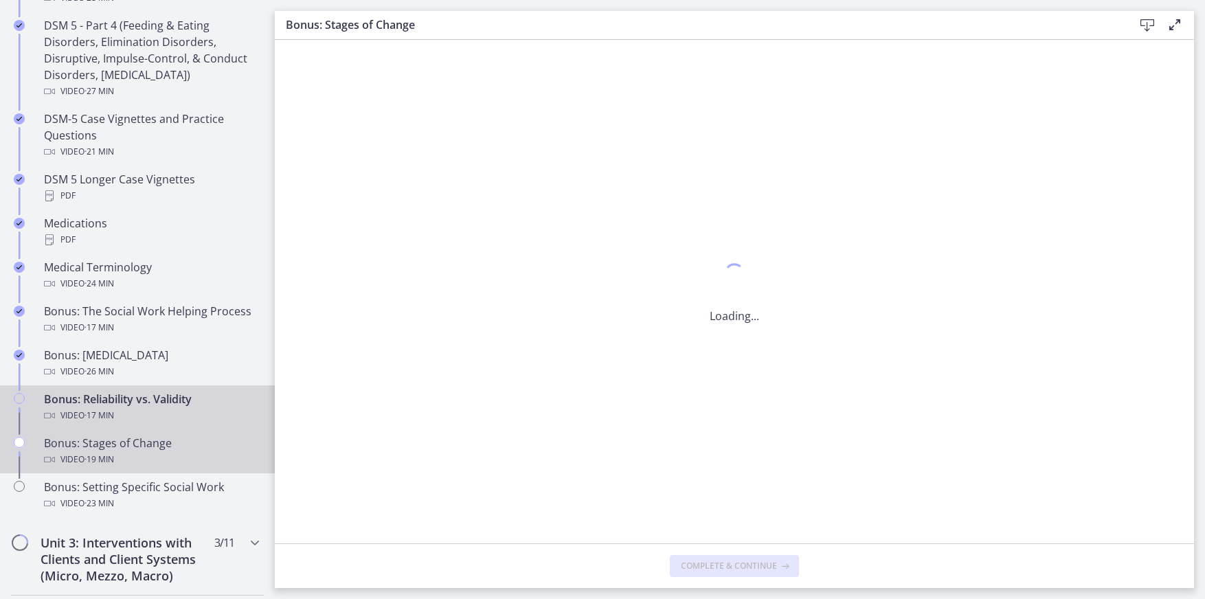 The image size is (1205, 599). Describe the element at coordinates (224, 543) in the screenshot. I see `span: 3 / 11` at that location.